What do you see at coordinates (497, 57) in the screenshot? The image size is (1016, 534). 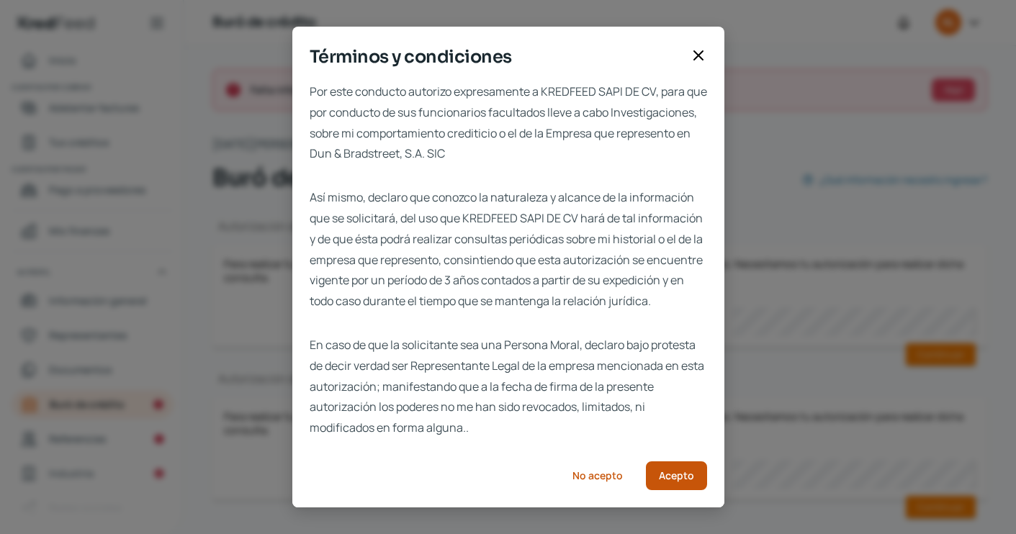 I see `span: Términos y condiciones` at bounding box center [497, 57].